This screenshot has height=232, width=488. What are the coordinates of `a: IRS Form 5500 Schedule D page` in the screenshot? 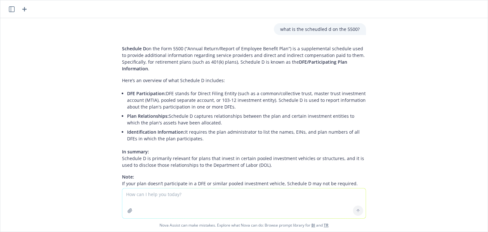 It's located at (242, 190).